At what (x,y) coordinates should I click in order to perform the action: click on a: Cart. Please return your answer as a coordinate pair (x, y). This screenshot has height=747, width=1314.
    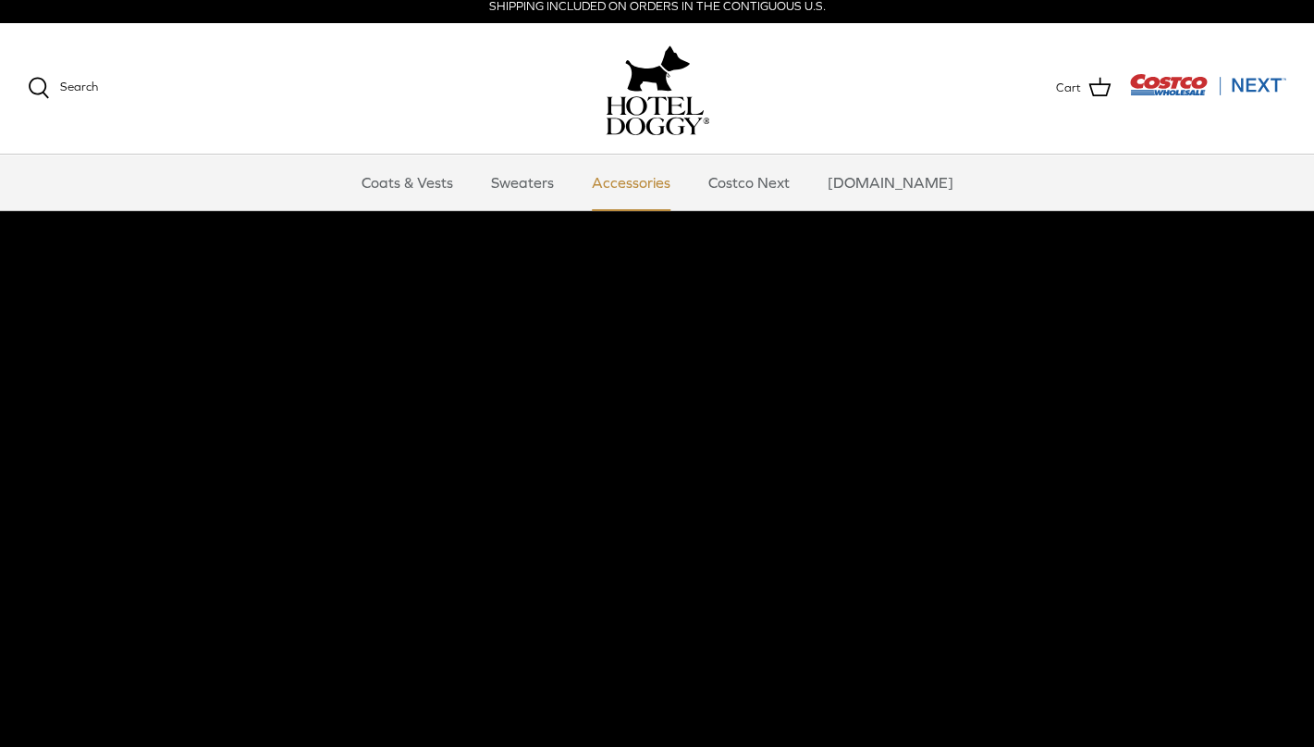
    Looking at the image, I should click on (1083, 88).